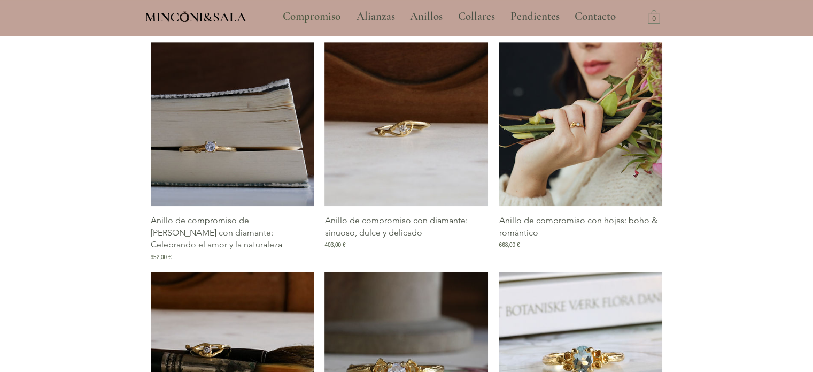  What do you see at coordinates (312, 17) in the screenshot?
I see `p: Compromiso` at bounding box center [312, 17].